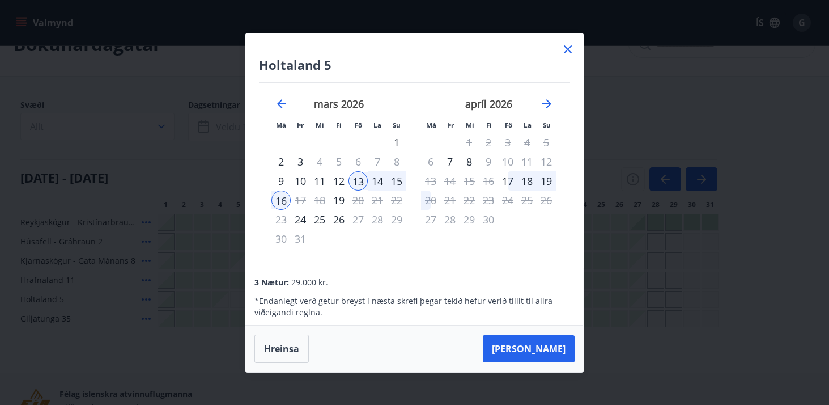 Image resolution: width=829 pixels, height=405 pixels. What do you see at coordinates (339, 181) in the screenshot?
I see `td: Choose fimmtudagur, 12. mars 2026 as your check-in date. It’s available.` at bounding box center [339, 181].